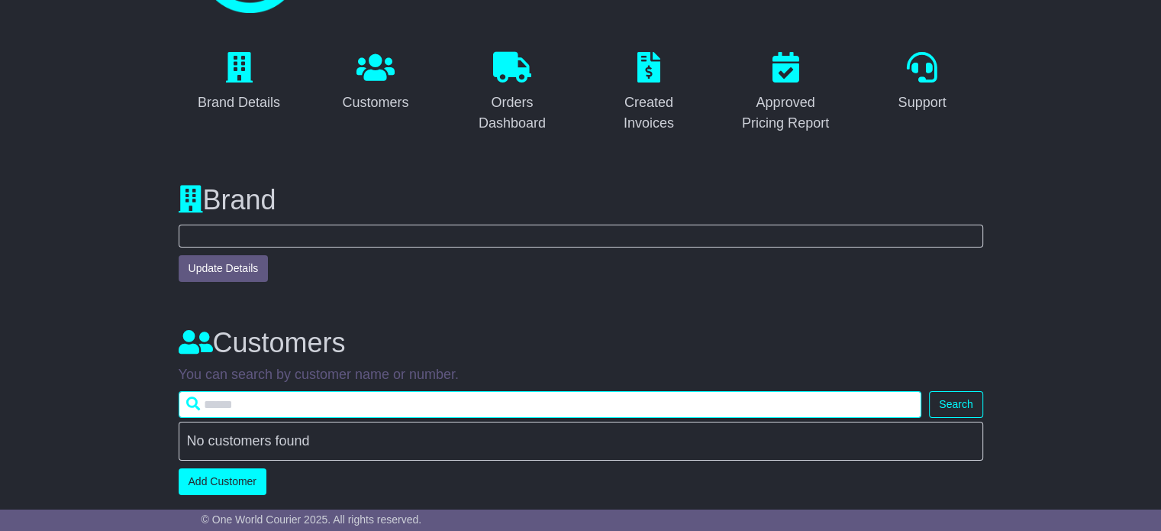 The image size is (1161, 531). What do you see at coordinates (922, 82) in the screenshot?
I see `a: Support` at bounding box center [922, 82].